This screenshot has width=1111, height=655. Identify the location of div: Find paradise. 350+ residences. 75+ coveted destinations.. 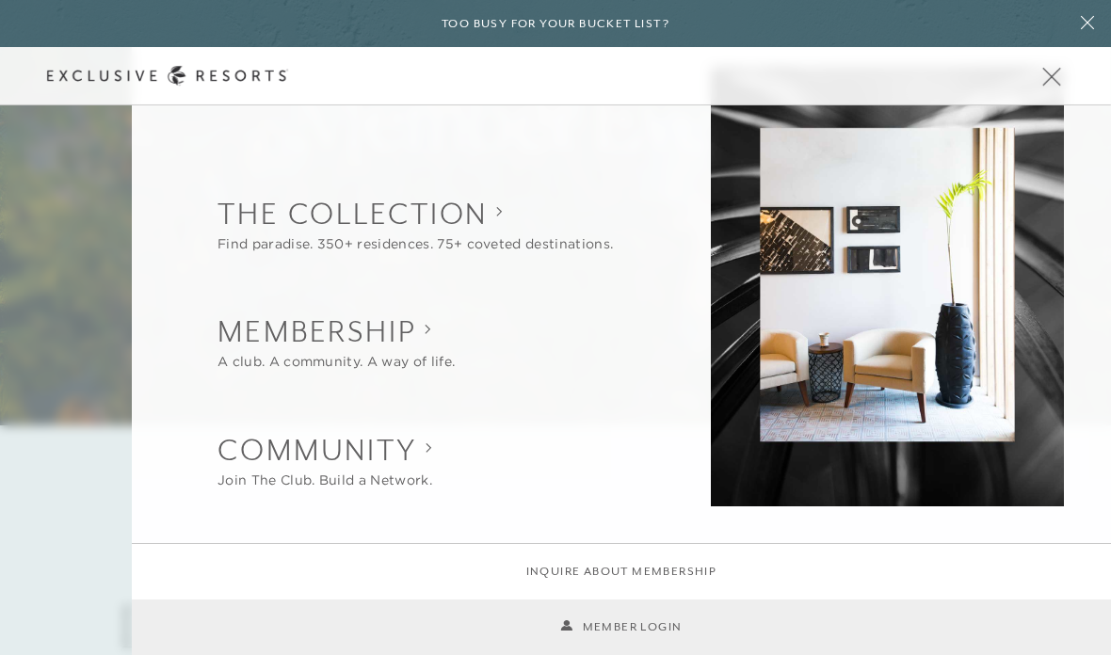
(415, 244).